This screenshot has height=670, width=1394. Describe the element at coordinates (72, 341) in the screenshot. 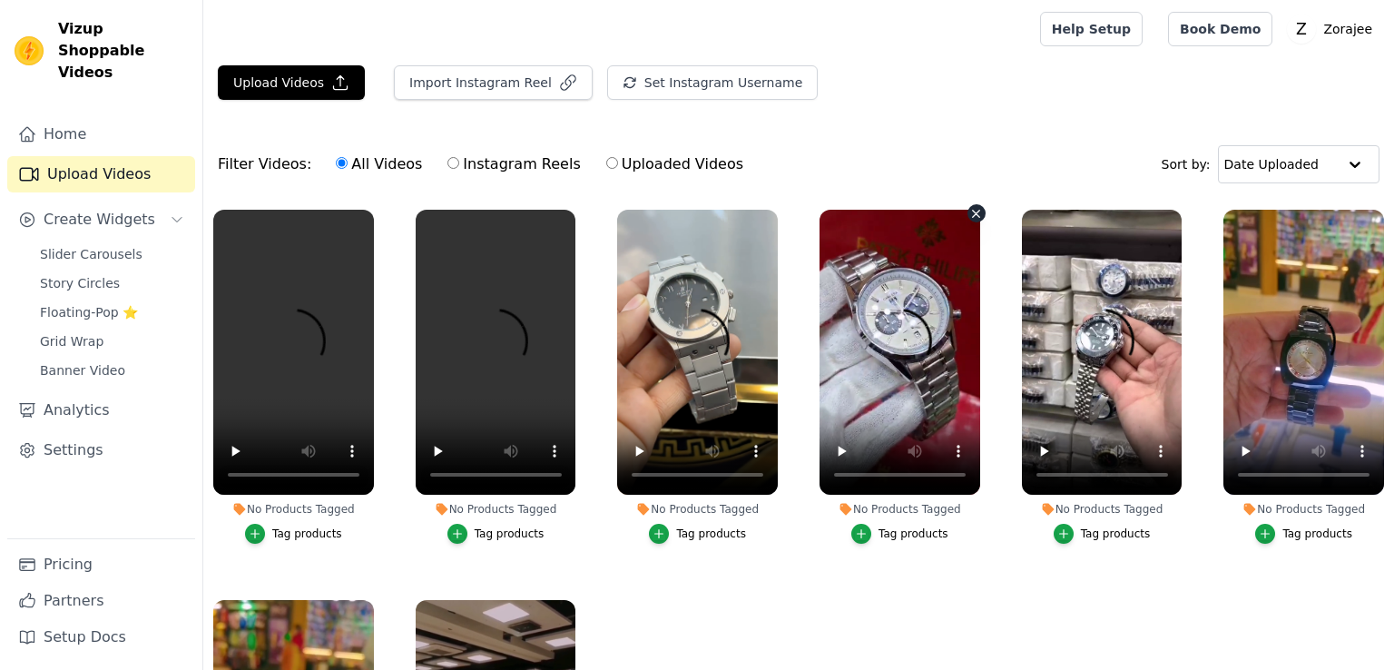

I see `span: Grid Wrap` at that location.